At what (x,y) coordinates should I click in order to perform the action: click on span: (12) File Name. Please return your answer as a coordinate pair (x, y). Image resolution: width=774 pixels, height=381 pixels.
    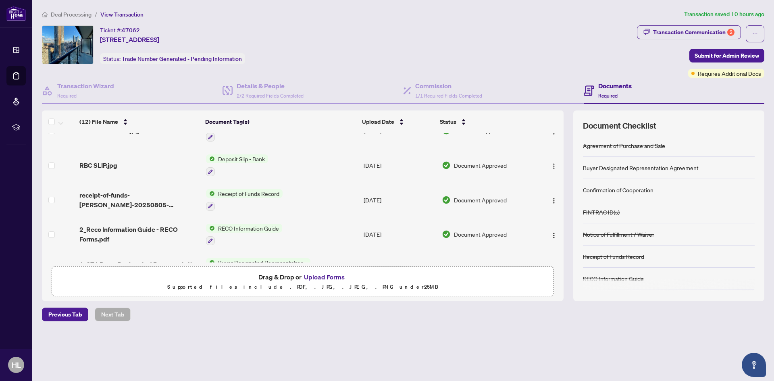
    Looking at the image, I should click on (99, 122).